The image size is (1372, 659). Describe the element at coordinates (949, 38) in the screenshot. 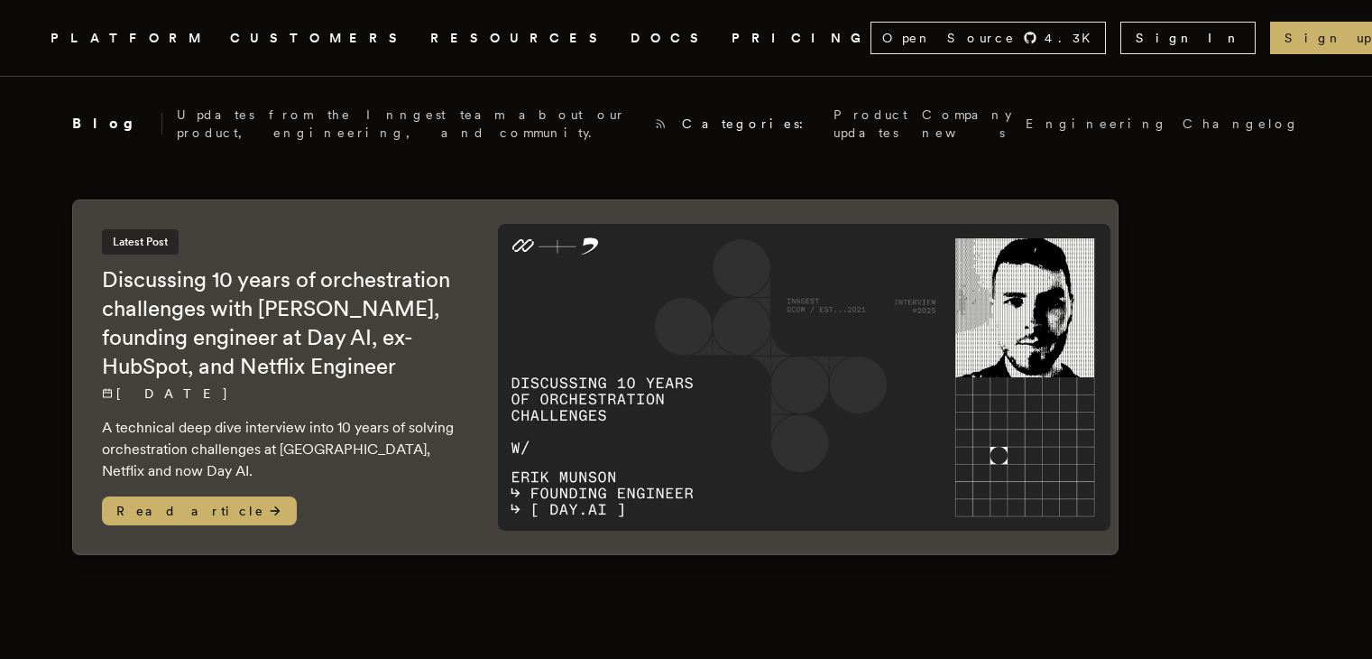

I see `span: Open Source` at that location.